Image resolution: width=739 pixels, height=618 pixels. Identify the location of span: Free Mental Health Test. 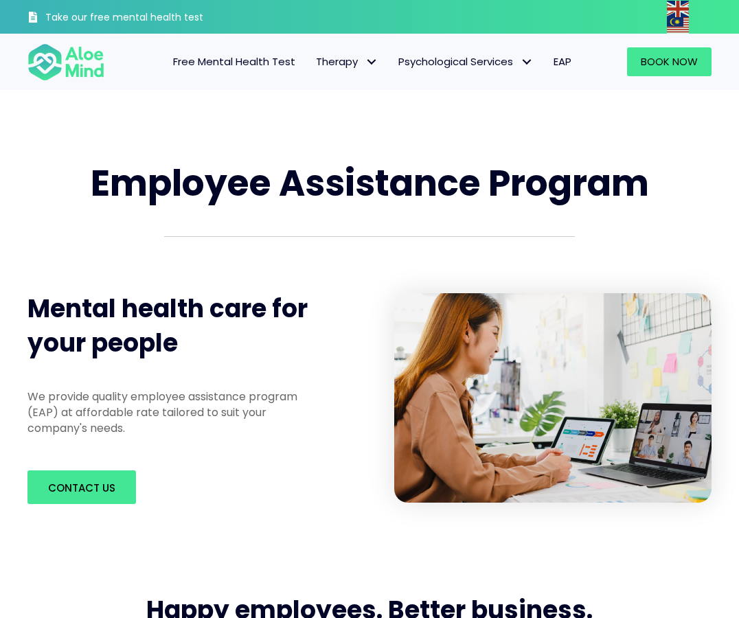
(234, 61).